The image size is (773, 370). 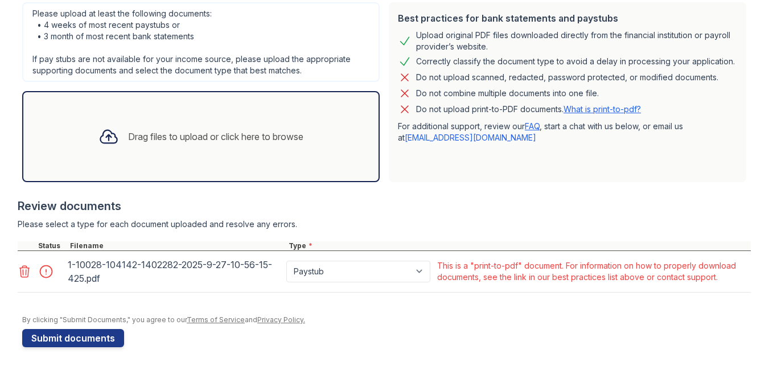 What do you see at coordinates (567, 18) in the screenshot?
I see `div: Best practices for bank statements and paystubs` at bounding box center [567, 18].